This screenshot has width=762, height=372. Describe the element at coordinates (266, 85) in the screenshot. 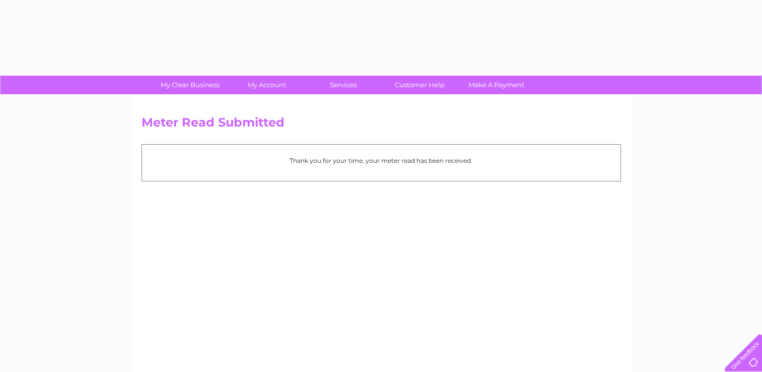

I see `a: My Account` at that location.